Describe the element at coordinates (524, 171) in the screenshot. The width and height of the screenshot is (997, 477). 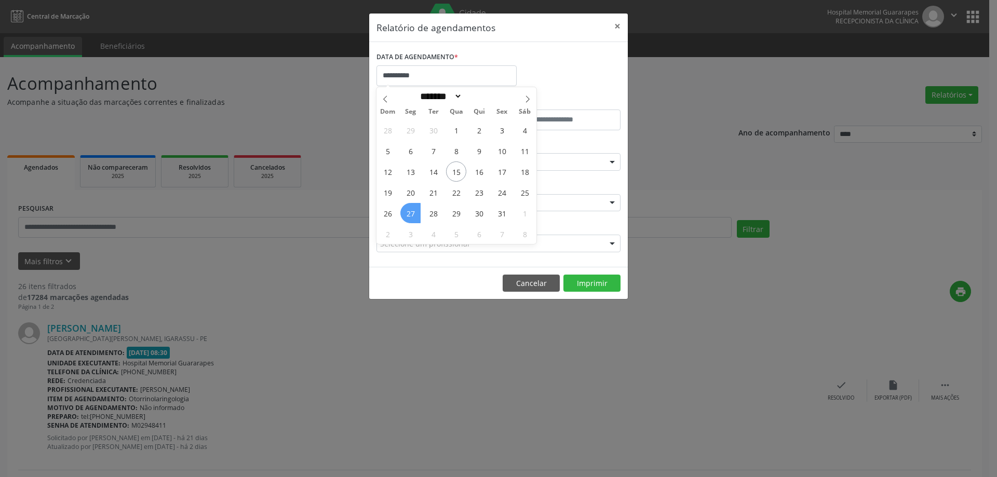
I see `span: Outubro 18, 2025` at that location.